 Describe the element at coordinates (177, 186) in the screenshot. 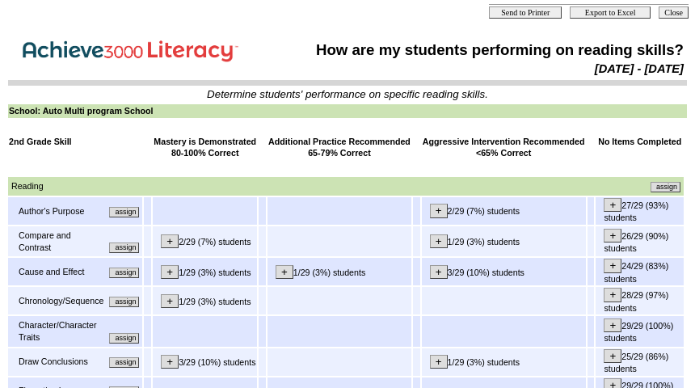

I see `td: Reading` at that location.